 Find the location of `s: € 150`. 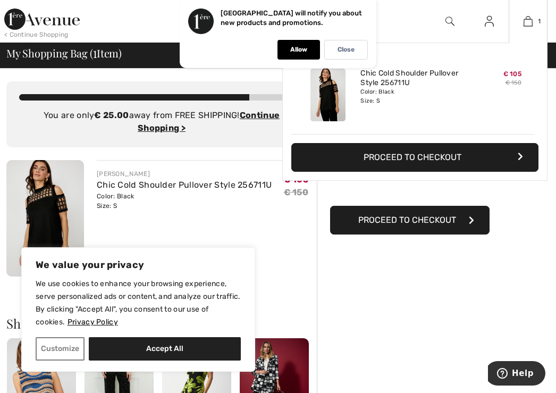

s: € 150 is located at coordinates (513, 82).